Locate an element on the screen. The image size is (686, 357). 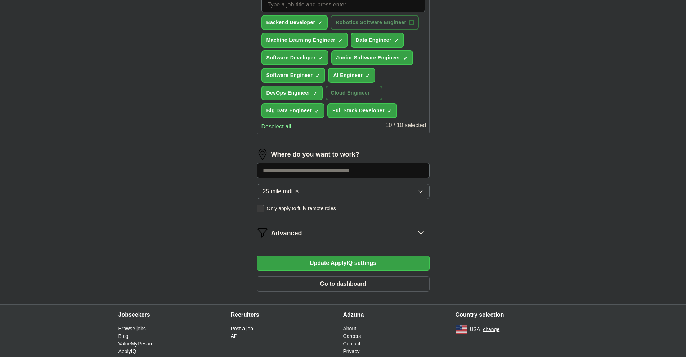
button: Junior Software Engineer✓ is located at coordinates (372, 58).